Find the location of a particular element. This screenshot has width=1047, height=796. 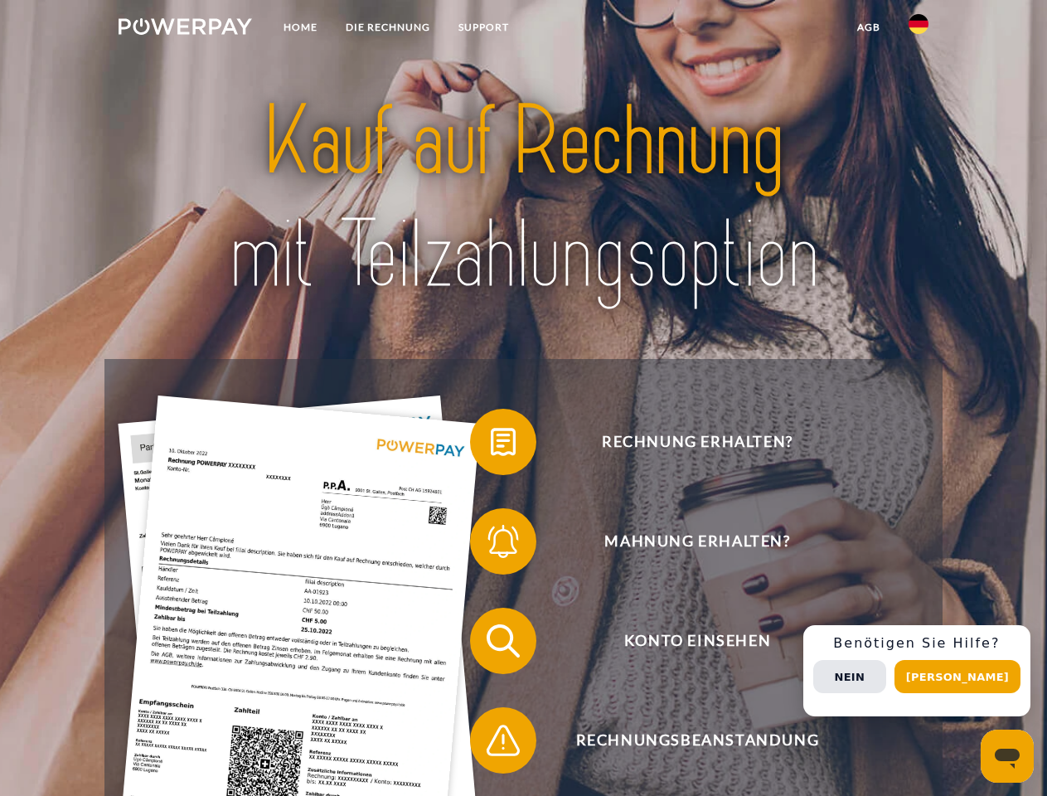

a: Konto einsehen is located at coordinates (686, 641).